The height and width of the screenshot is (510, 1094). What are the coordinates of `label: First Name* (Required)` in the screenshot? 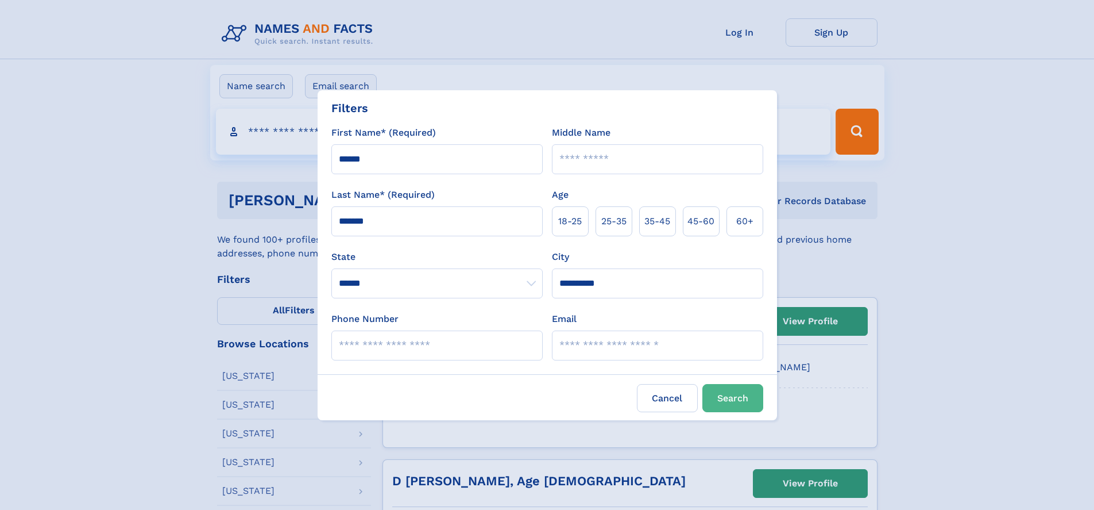 It's located at (384, 133).